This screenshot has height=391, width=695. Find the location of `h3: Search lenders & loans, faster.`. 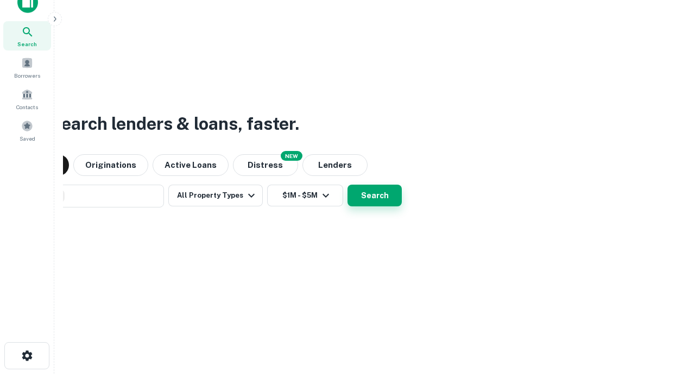

h3: Search lenders & loans, faster. is located at coordinates (174, 124).